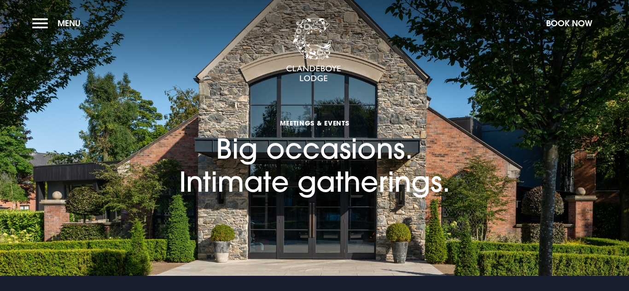 This screenshot has height=291, width=629. What do you see at coordinates (314, 140) in the screenshot?
I see `h1: Big occasions. Intimate gatherings.` at bounding box center [314, 140].